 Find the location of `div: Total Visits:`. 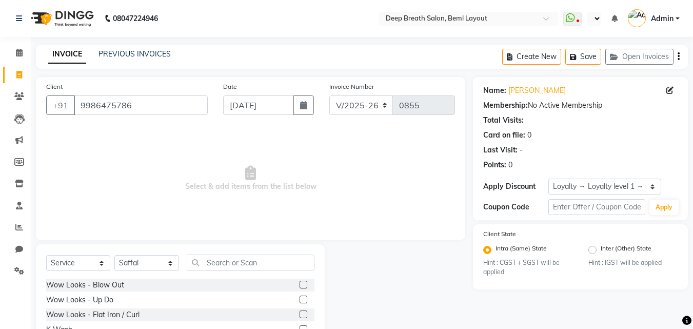

div: Total Visits: is located at coordinates (504, 120).